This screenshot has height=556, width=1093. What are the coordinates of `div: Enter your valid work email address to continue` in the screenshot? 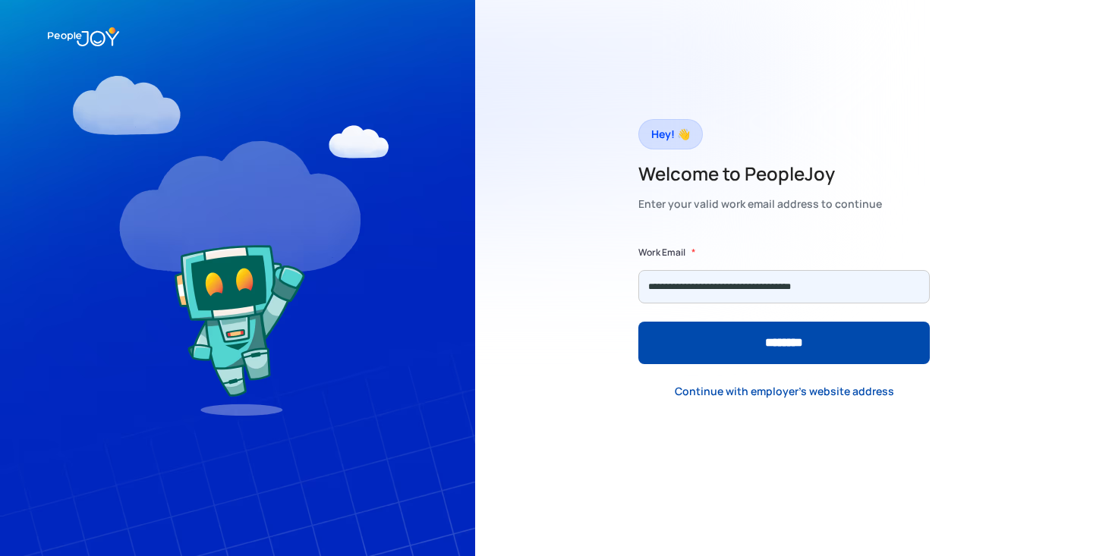 It's located at (760, 204).